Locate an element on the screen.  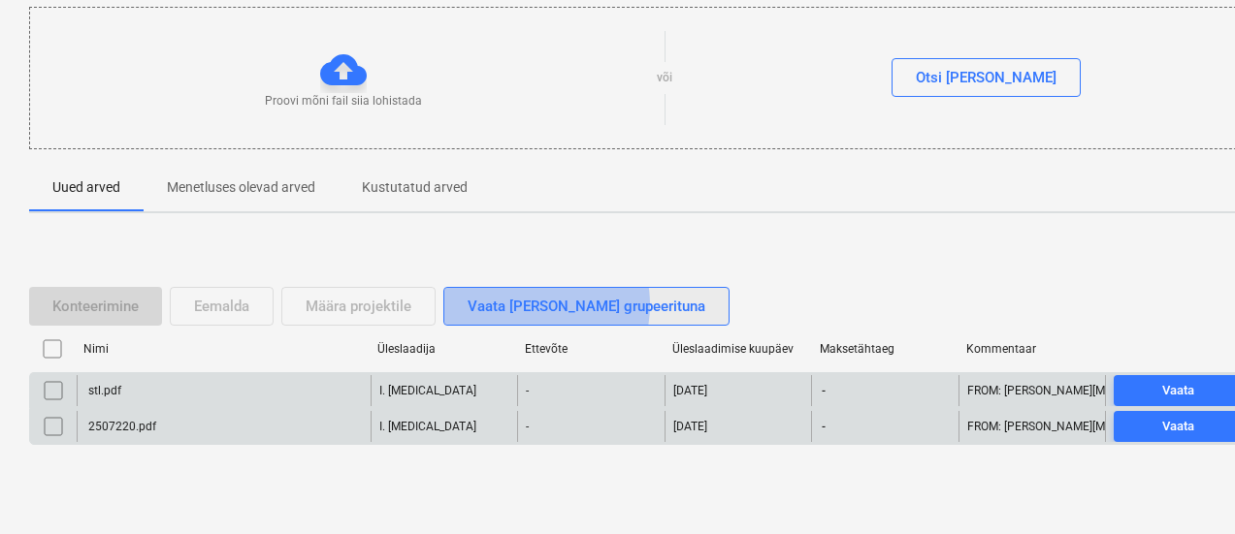
div: Üleslaadija is located at coordinates (443, 349).